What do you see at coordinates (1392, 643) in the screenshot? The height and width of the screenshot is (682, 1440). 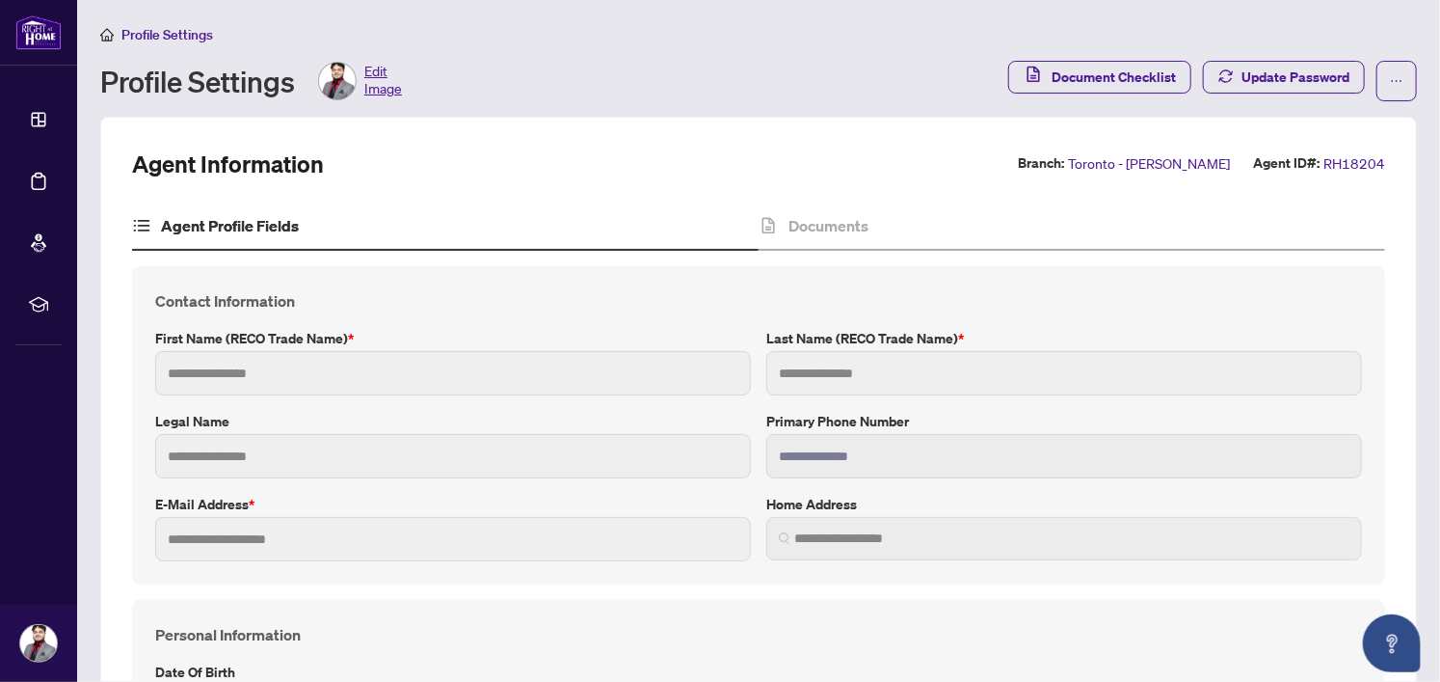 I see `button: Open asap` at bounding box center [1392, 643].